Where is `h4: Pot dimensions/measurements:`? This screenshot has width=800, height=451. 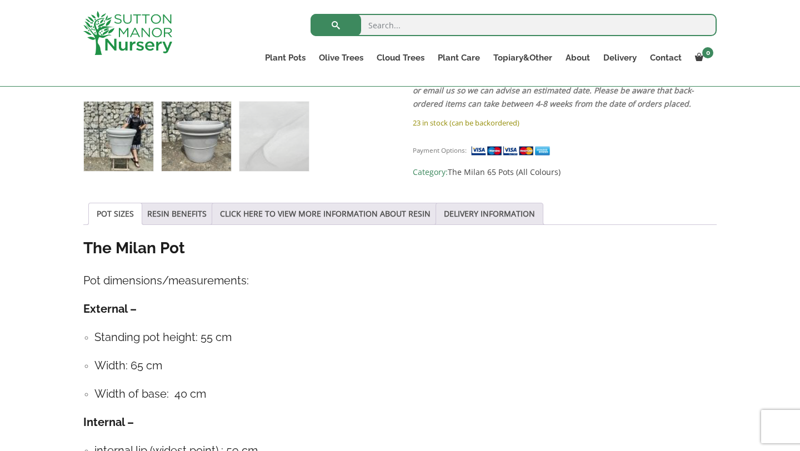 h4: Pot dimensions/measurements: is located at coordinates (400, 280).